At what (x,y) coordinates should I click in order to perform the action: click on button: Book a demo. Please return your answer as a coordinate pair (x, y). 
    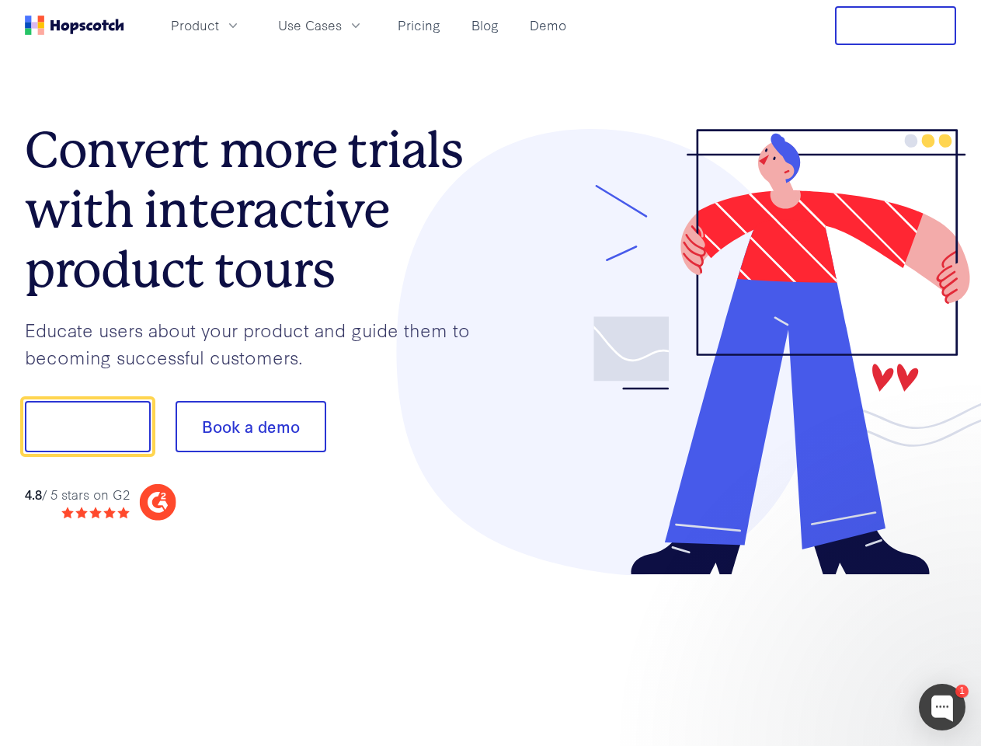
    Looking at the image, I should click on (251, 426).